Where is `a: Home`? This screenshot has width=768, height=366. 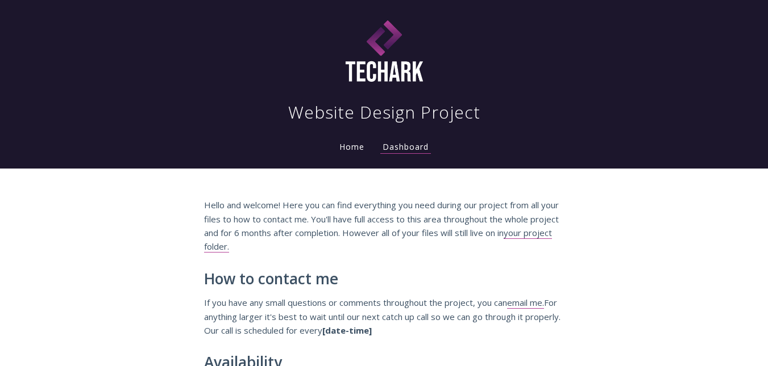
a: Home is located at coordinates (352, 147).